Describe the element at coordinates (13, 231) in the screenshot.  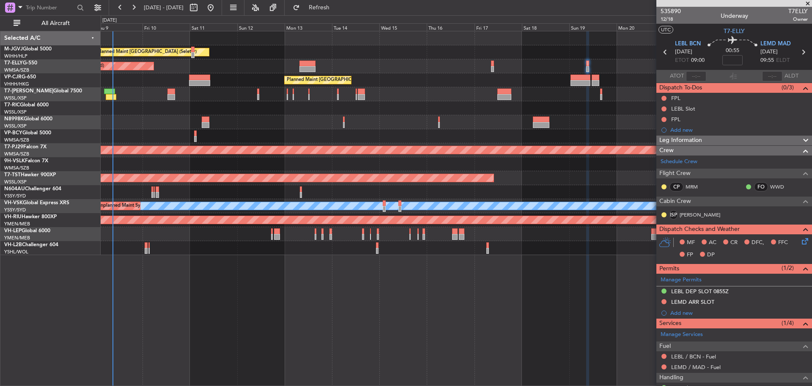
I see `span: VH-LEP` at that location.